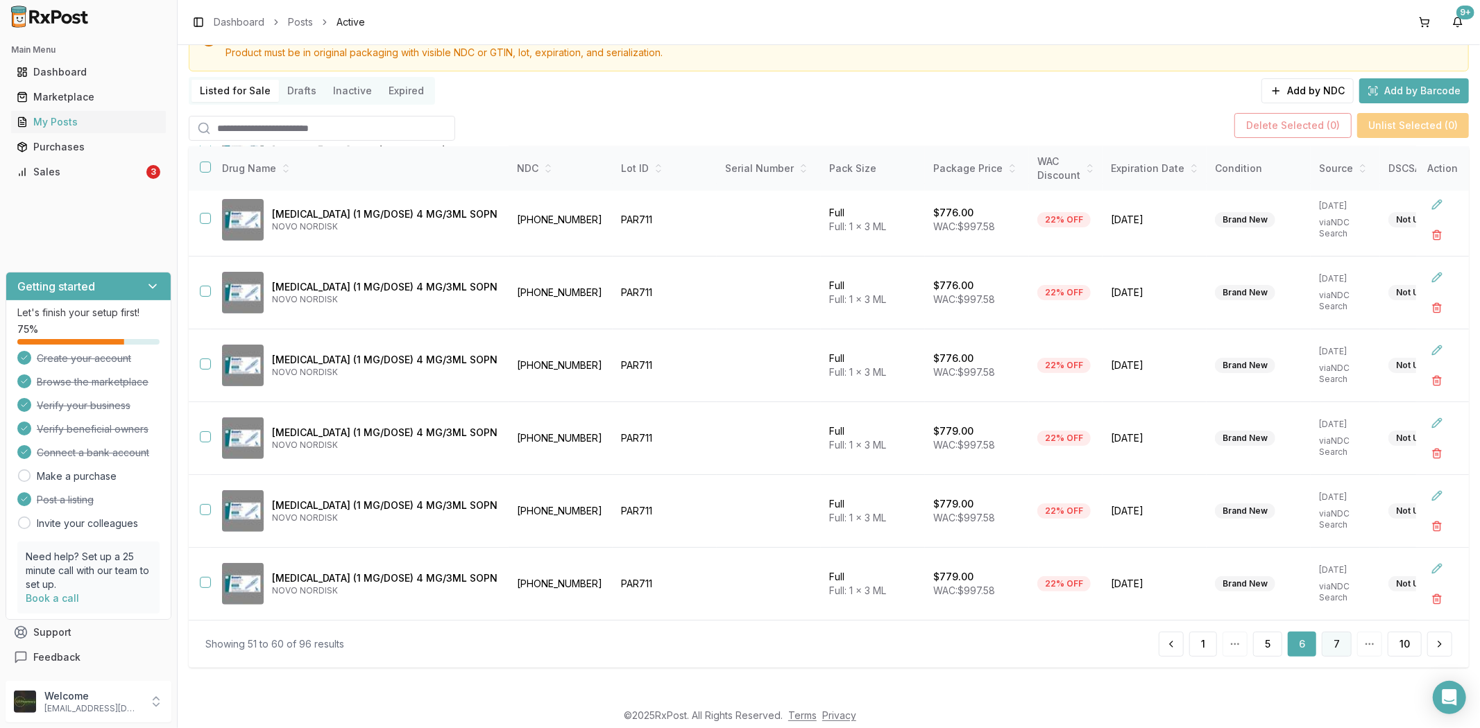 The image size is (1480, 728). I want to click on a: Invite your colleagues, so click(87, 524).